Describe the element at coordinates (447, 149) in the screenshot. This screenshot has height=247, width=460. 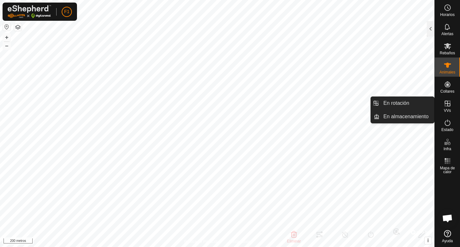
I see `font: Infra` at that location.